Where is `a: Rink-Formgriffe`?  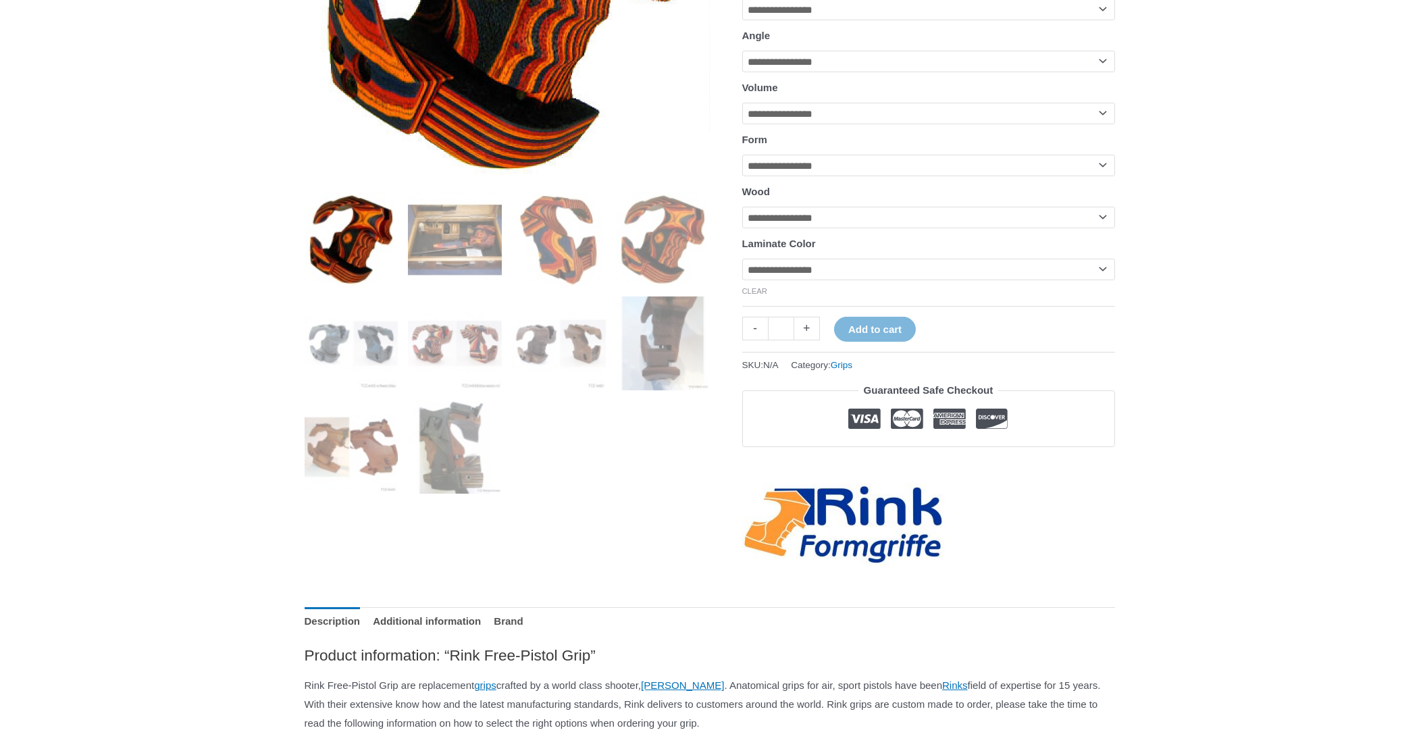 a: Rink-Formgriffe is located at coordinates (844, 525).